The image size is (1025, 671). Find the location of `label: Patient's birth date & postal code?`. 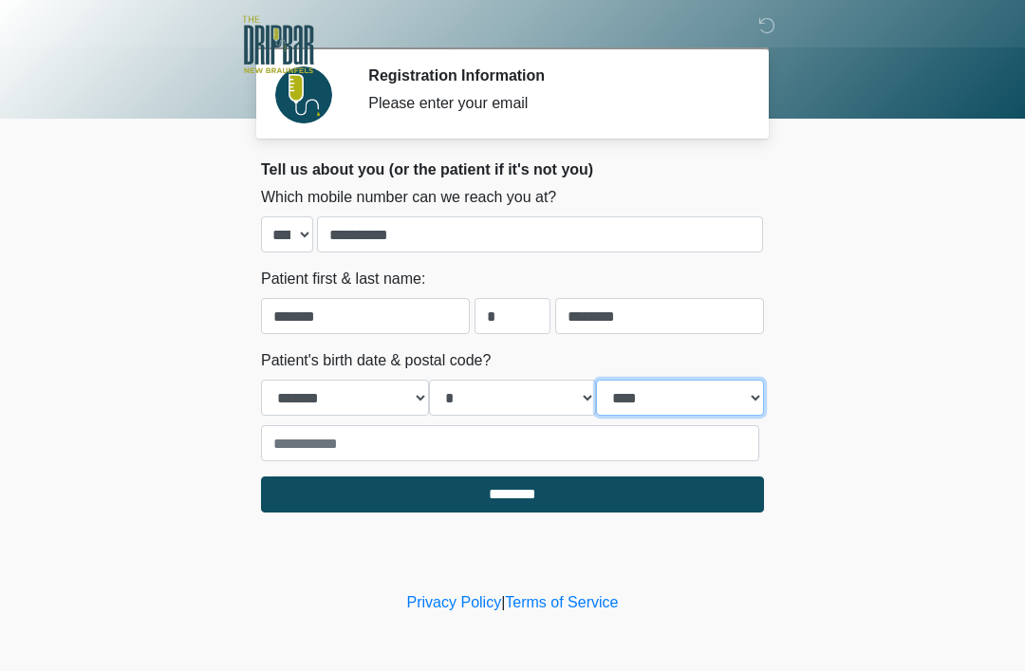

label: Patient's birth date & postal code? is located at coordinates (376, 361).